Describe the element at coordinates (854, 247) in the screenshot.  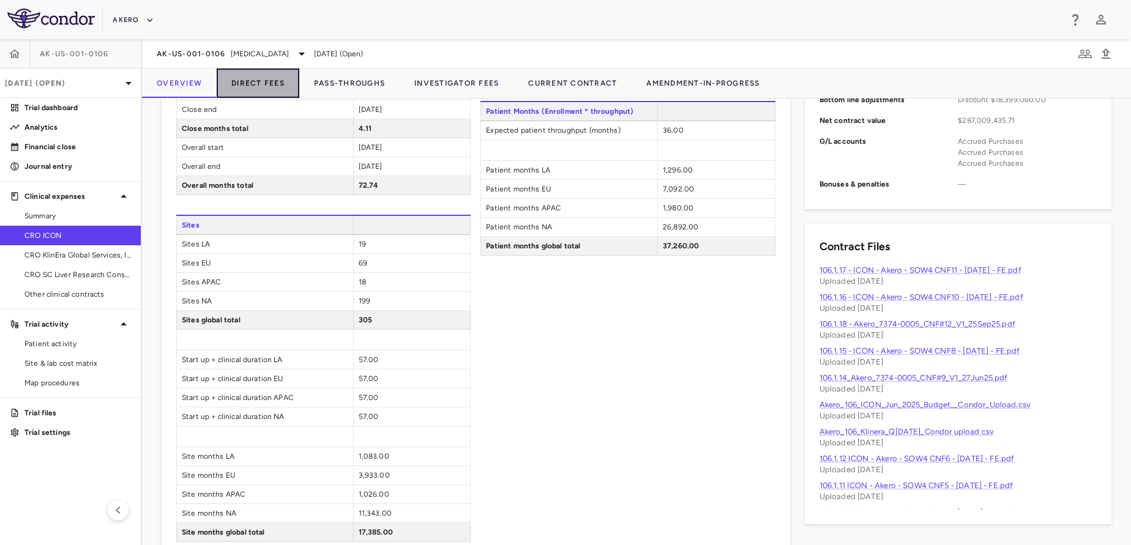
I see `h6: Contract Files` at that location.